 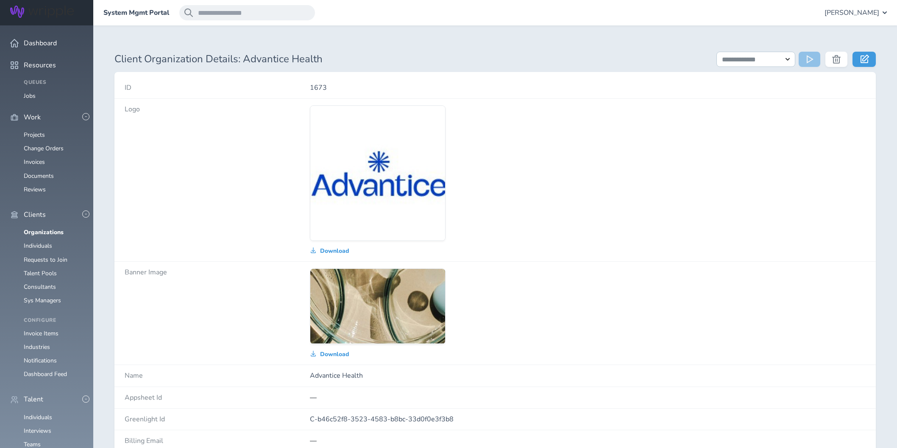 I want to click on span: Clients, so click(x=35, y=215).